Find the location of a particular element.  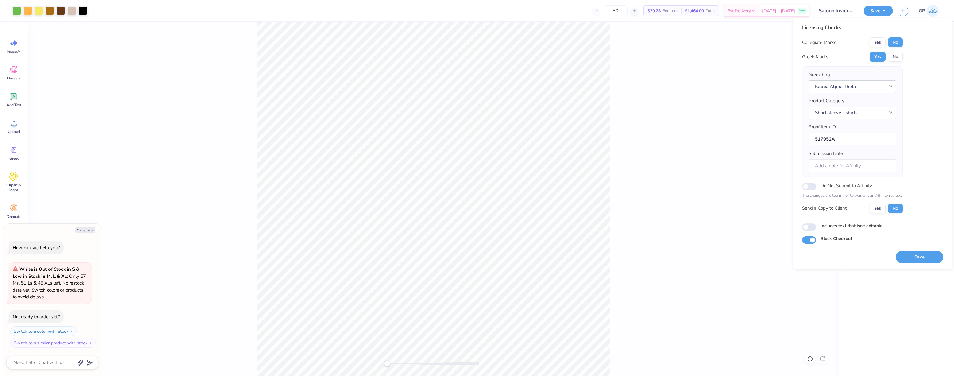

img: Switch to a color with stock is located at coordinates (71, 331).